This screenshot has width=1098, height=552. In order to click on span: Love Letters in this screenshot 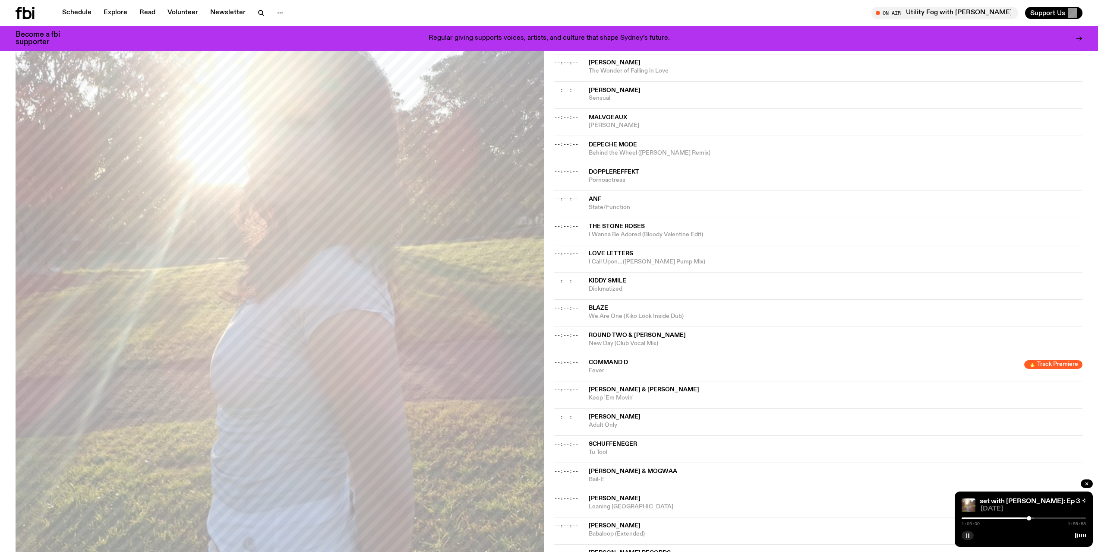, I will do `click(611, 253)`.